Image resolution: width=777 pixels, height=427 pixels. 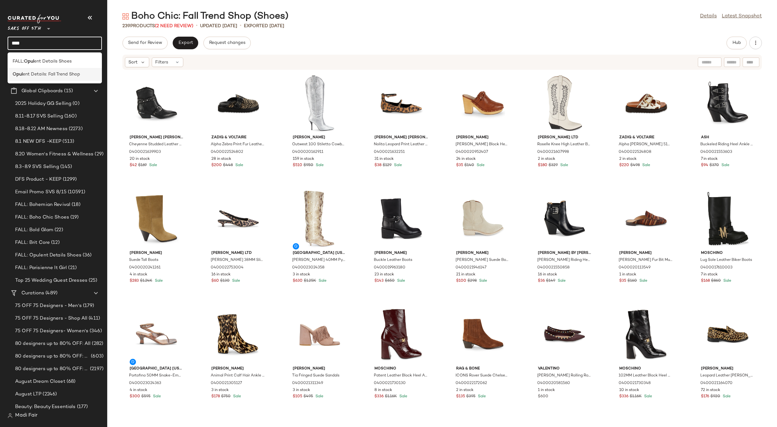 I want to click on span: 80 designers up to 80% OFF: Women's, so click(x=52, y=368).